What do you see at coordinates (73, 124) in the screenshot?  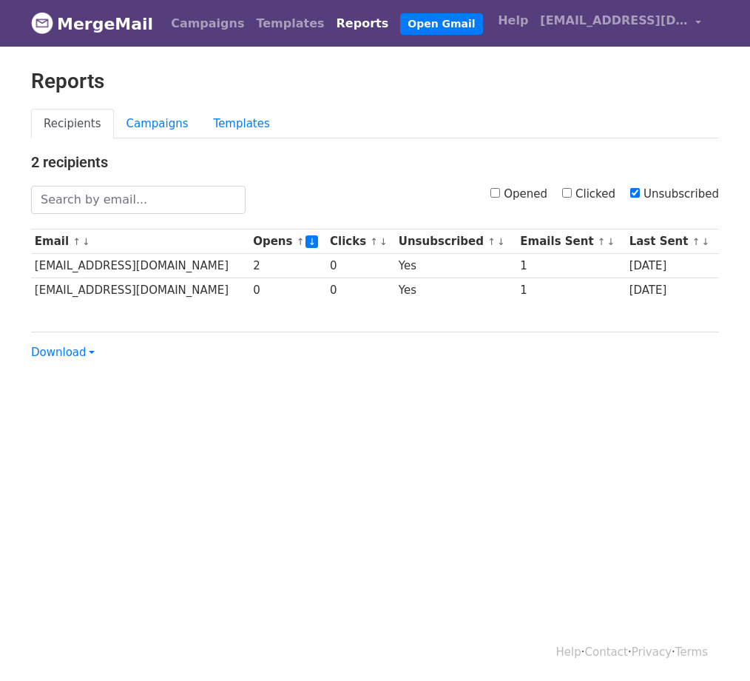 I see `a: Recipients` at bounding box center [73, 124].